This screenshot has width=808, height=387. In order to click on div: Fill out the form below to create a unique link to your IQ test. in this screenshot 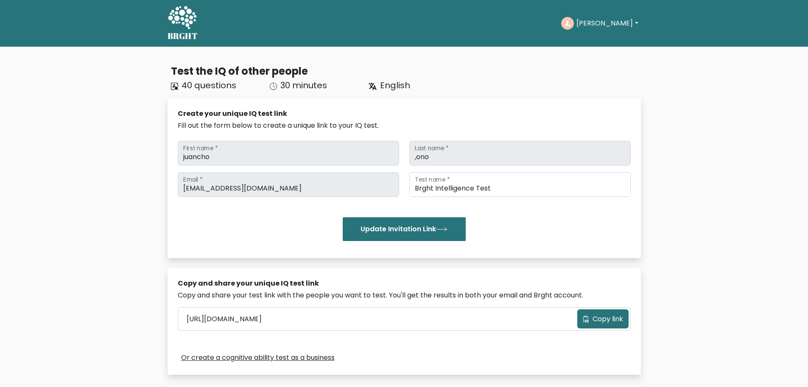, I will do `click(404, 126)`.